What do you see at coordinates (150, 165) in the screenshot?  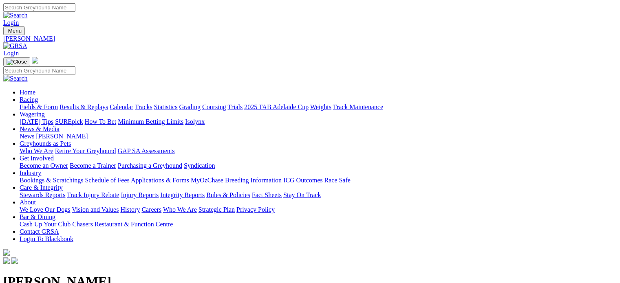 I see `a: Purchasing a Greyhound` at bounding box center [150, 165].